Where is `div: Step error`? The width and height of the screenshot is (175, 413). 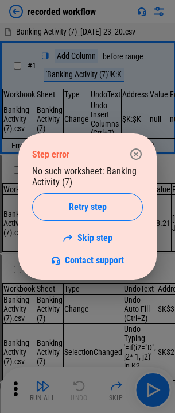 div: Step error is located at coordinates (51, 154).